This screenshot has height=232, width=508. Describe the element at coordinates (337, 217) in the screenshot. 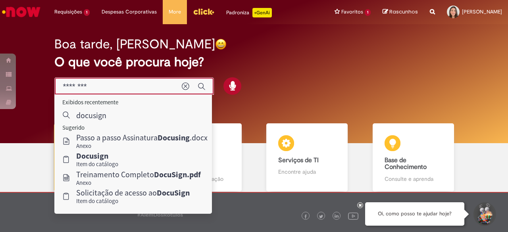

I see `img: logo_footer_linkedin.png` at that location.